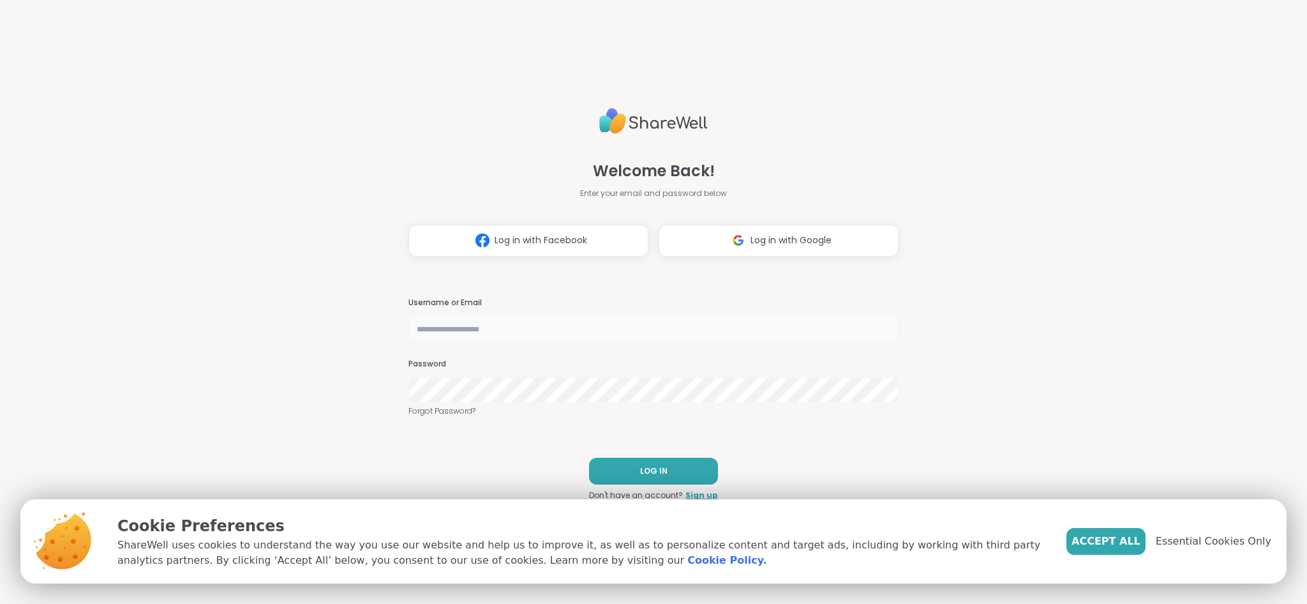  I want to click on button: LOG IN, so click(654, 471).